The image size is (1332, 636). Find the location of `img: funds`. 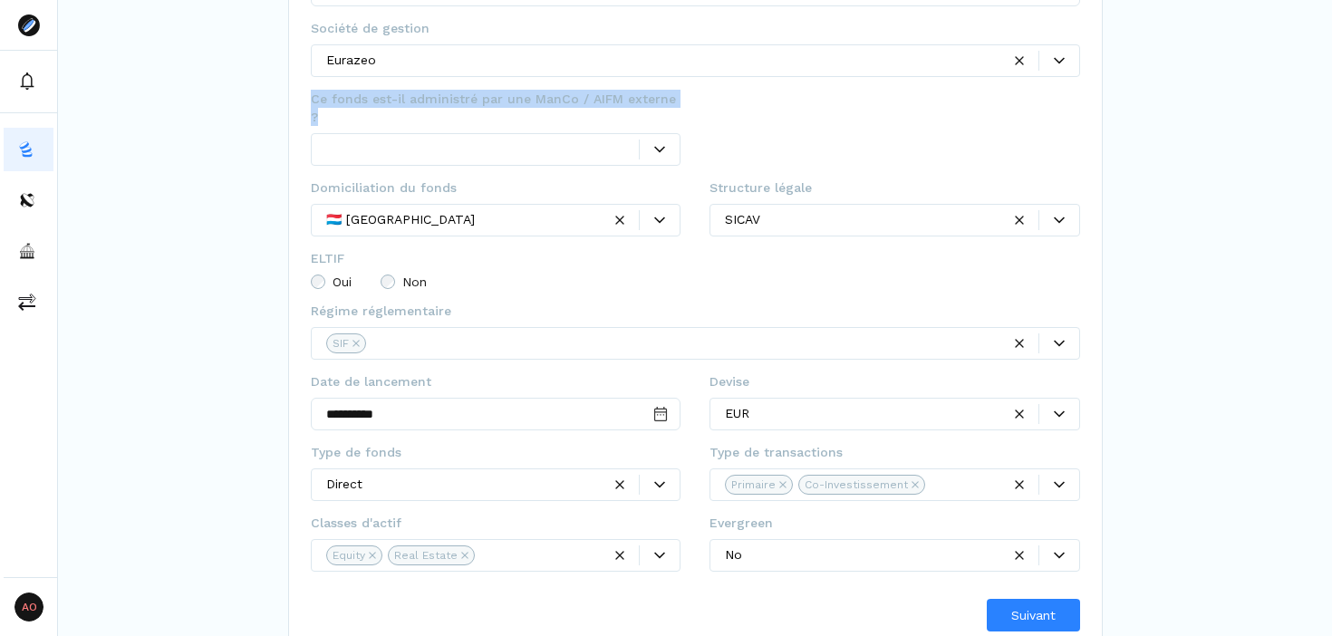

img: funds is located at coordinates (27, 150).